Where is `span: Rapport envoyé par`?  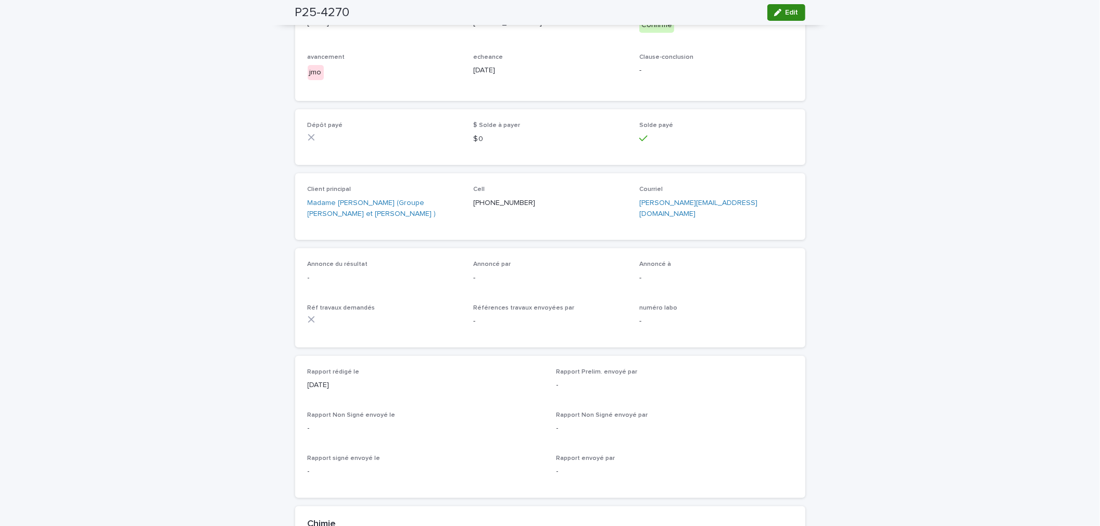
span: Rapport envoyé par is located at coordinates (586, 459).